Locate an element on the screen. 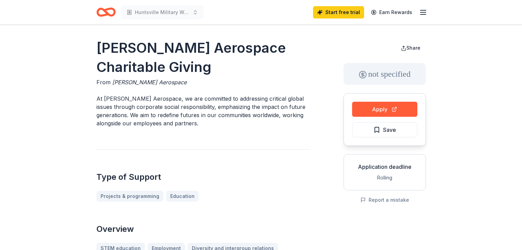 Image resolution: width=522 pixels, height=250 pixels. div: From is located at coordinates (203, 82).